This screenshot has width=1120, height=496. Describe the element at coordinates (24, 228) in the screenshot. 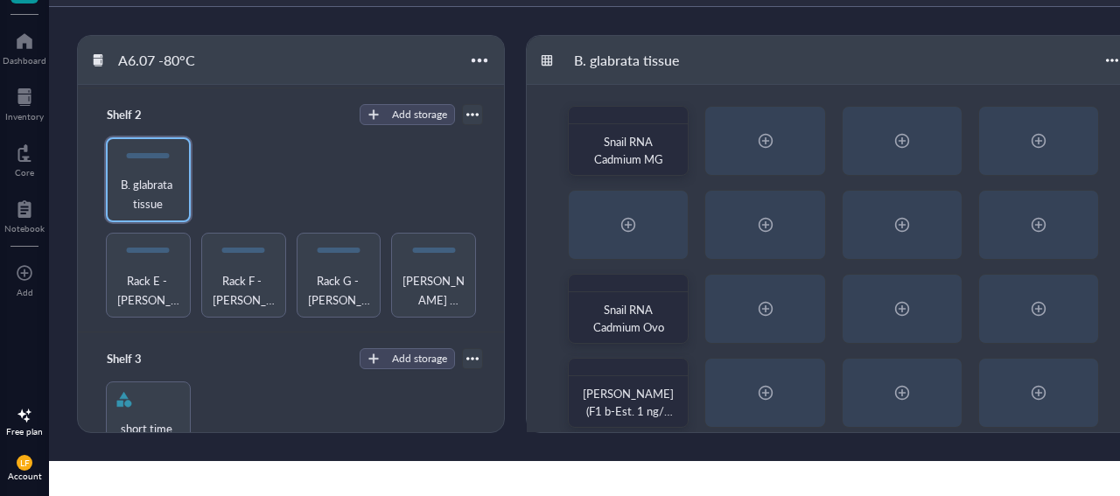

I see `div: Notebook` at that location.